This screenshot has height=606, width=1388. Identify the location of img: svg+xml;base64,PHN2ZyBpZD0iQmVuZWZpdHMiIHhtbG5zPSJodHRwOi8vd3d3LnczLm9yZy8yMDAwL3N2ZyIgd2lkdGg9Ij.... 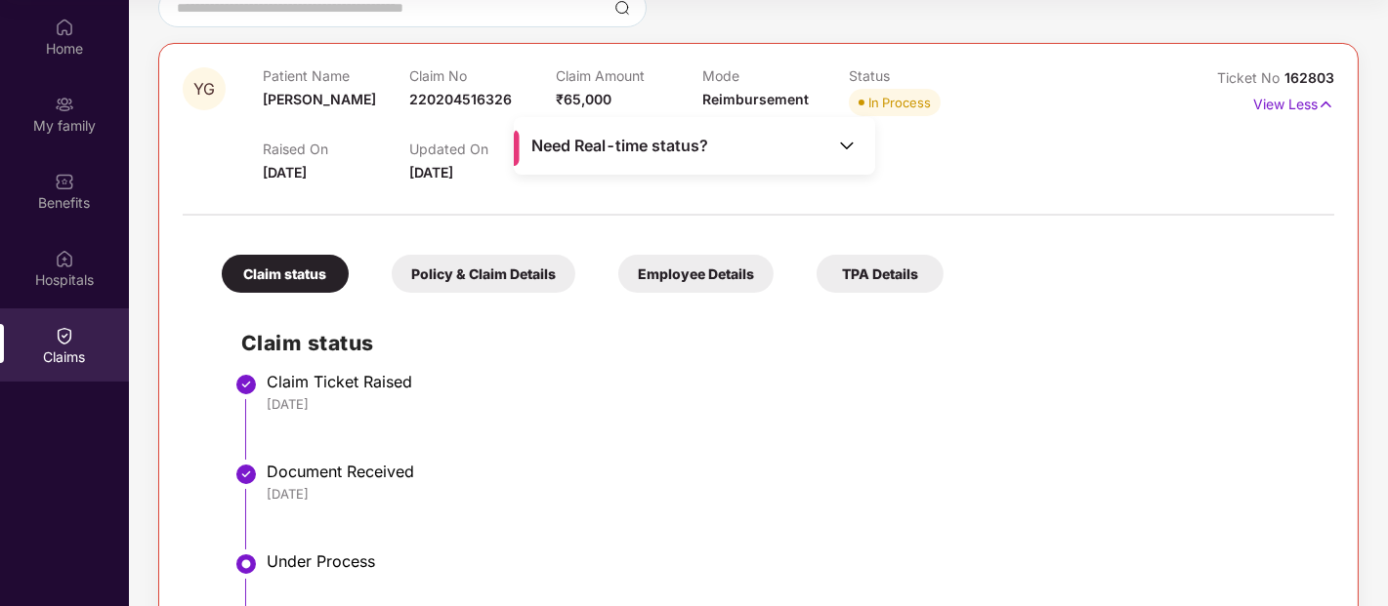
(64, 182).